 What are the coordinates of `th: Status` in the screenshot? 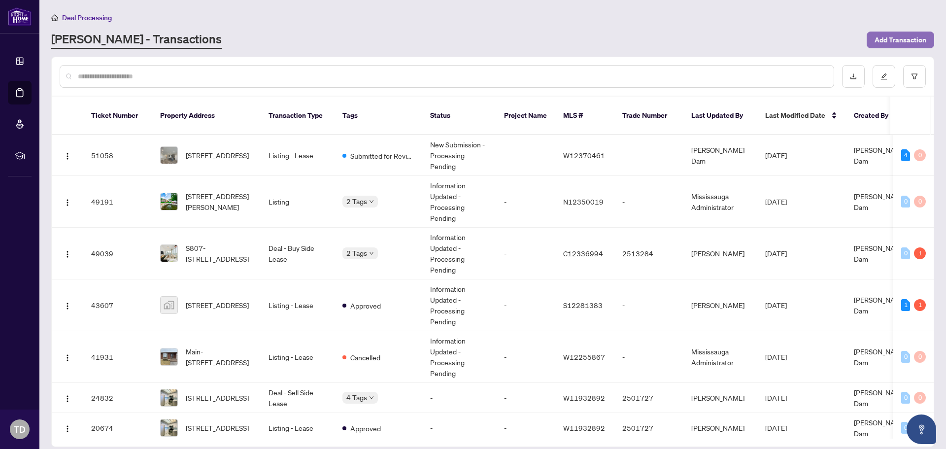 It's located at (459, 116).